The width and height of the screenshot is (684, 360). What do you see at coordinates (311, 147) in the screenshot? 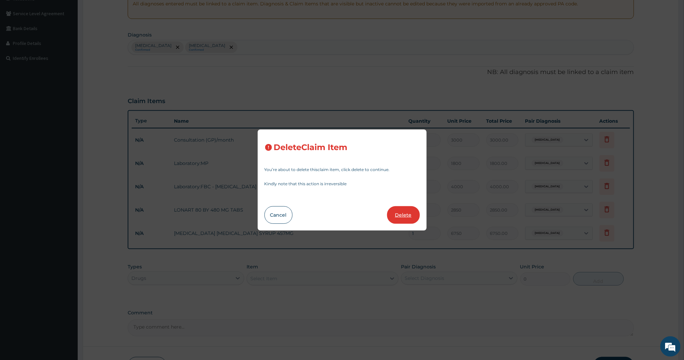
I see `h3: Delete Claim Item` at bounding box center [311, 147].